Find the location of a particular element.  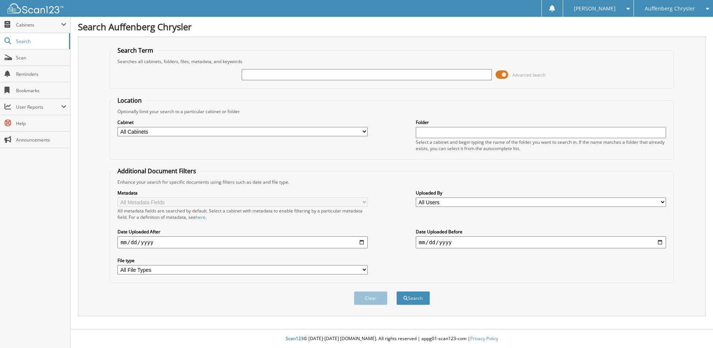

label: Uploaded By is located at coordinates (541, 192).